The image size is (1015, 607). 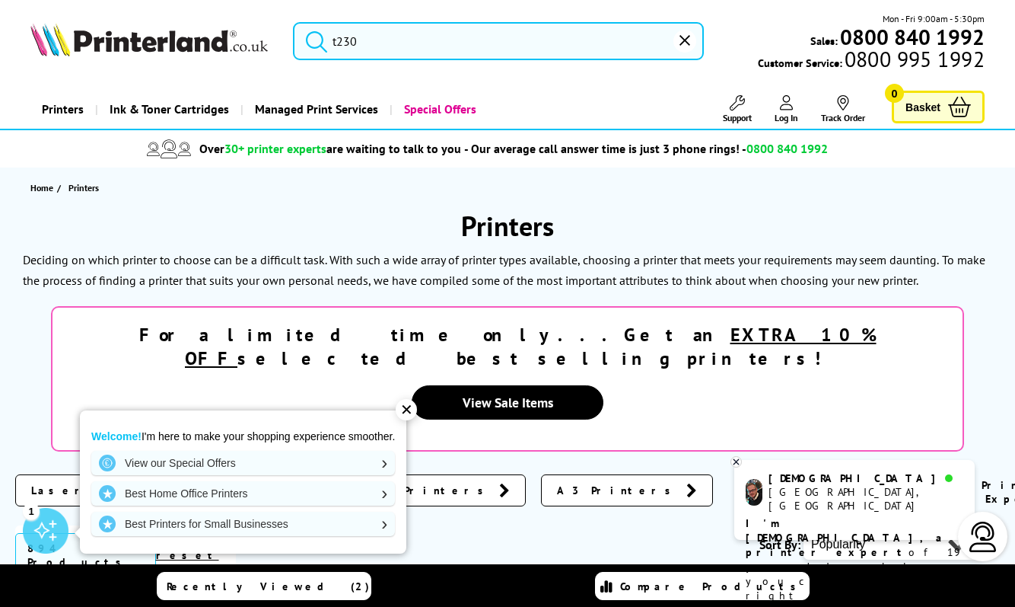 I want to click on strong: Welcome!, so click(x=116, y=436).